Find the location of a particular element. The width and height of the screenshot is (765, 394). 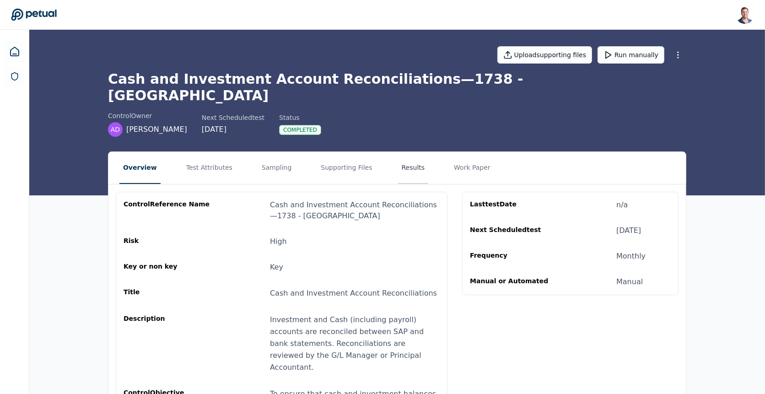

button: Uploadsupporting files is located at coordinates (545, 55).